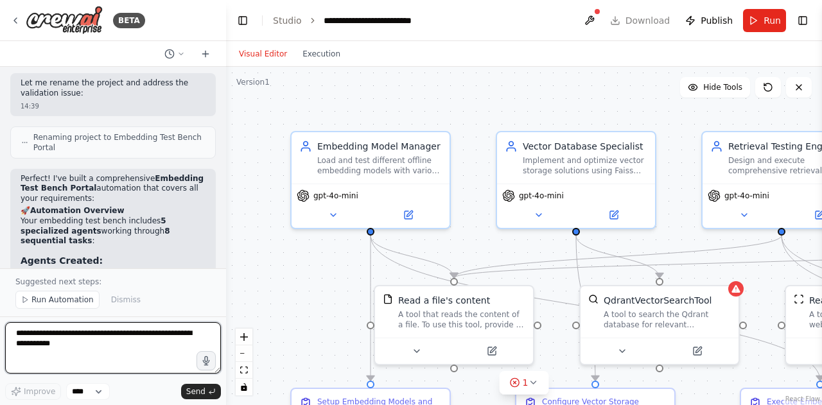 The image size is (822, 405). Describe the element at coordinates (357, 21) in the screenshot. I see `nav: breadcrumb` at that location.